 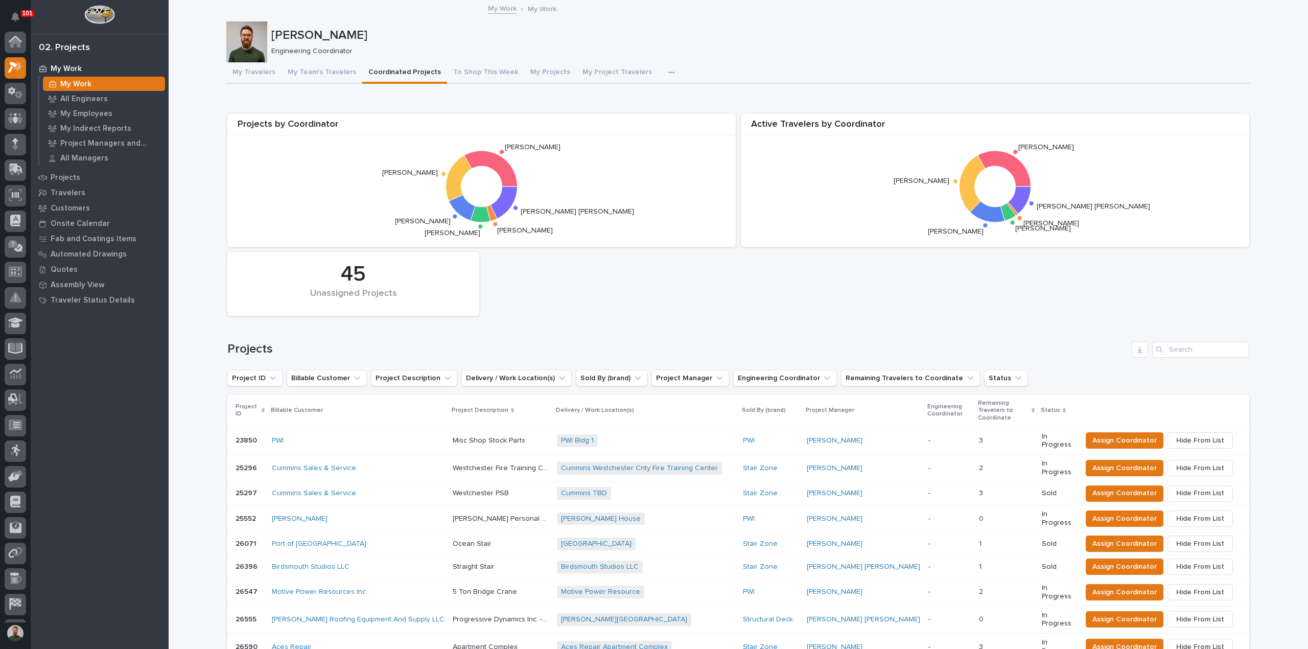 I want to click on p: 1, so click(x=981, y=542).